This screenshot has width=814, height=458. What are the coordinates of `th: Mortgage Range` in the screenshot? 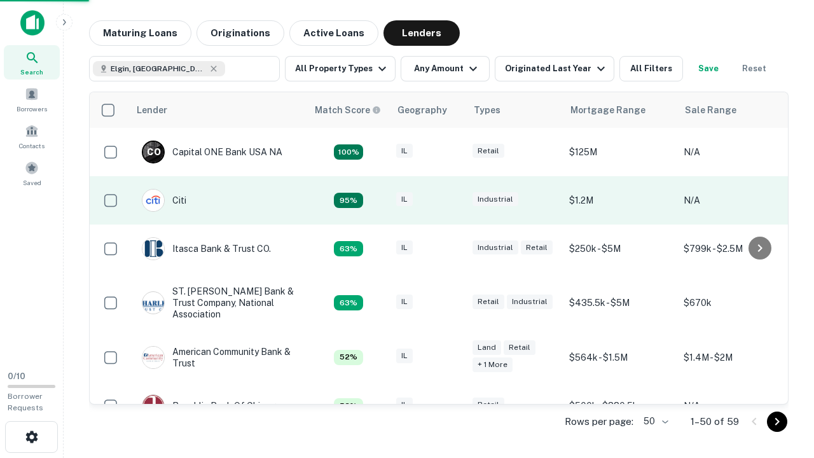 It's located at (620, 110).